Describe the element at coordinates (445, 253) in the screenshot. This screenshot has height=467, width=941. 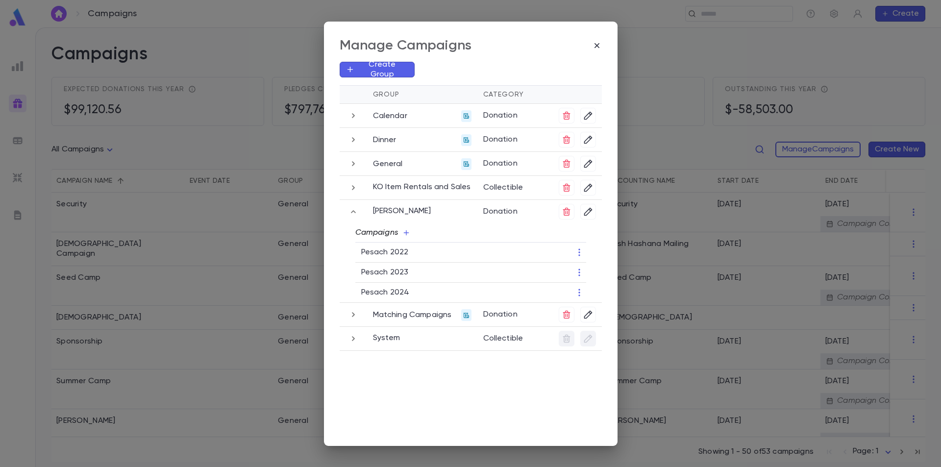
I see `p: Pesach 2022` at that location.